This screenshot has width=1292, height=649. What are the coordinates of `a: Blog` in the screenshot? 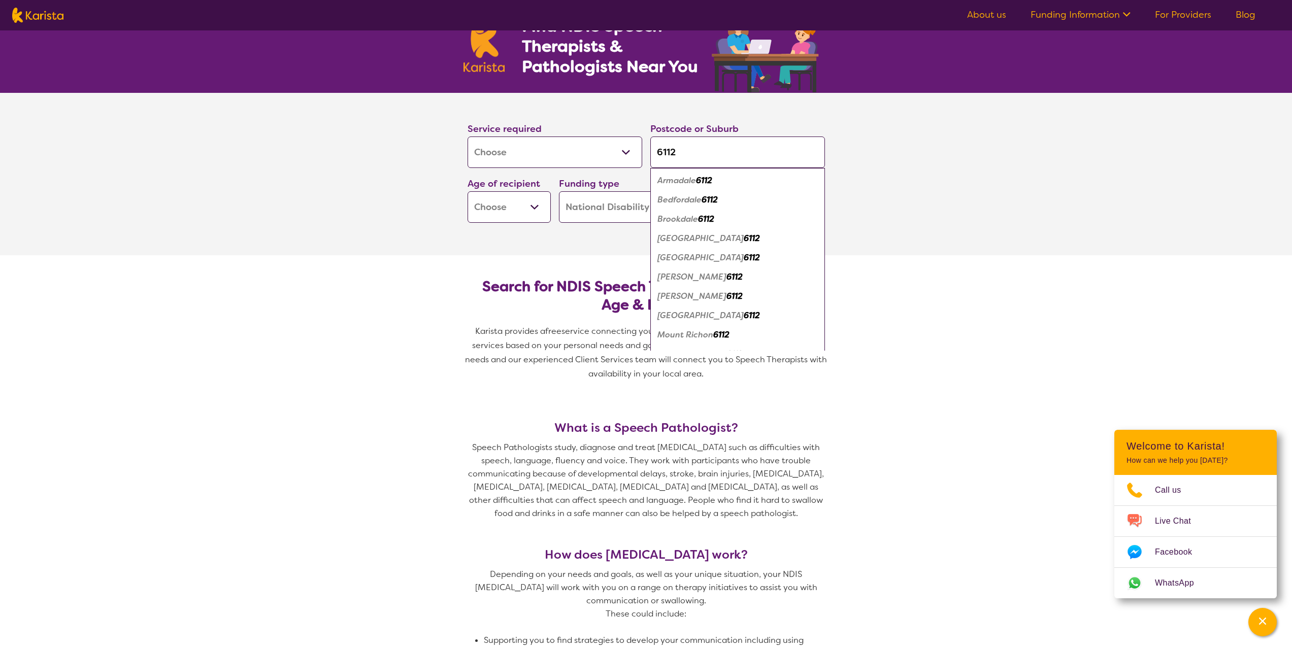 It's located at (1245, 15).